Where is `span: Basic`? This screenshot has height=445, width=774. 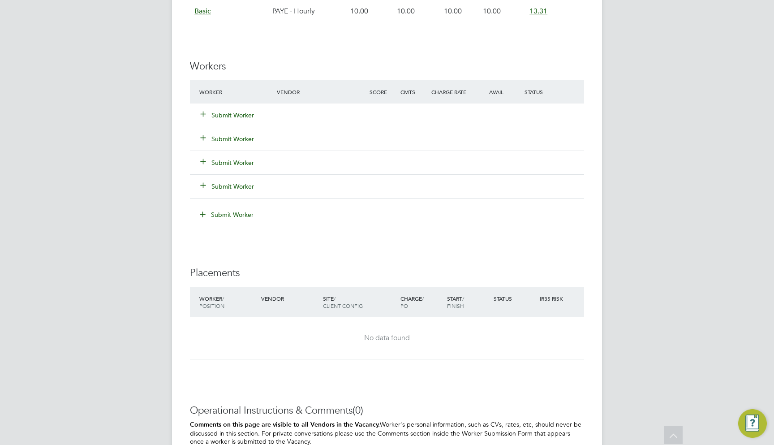
span: Basic is located at coordinates (202, 11).